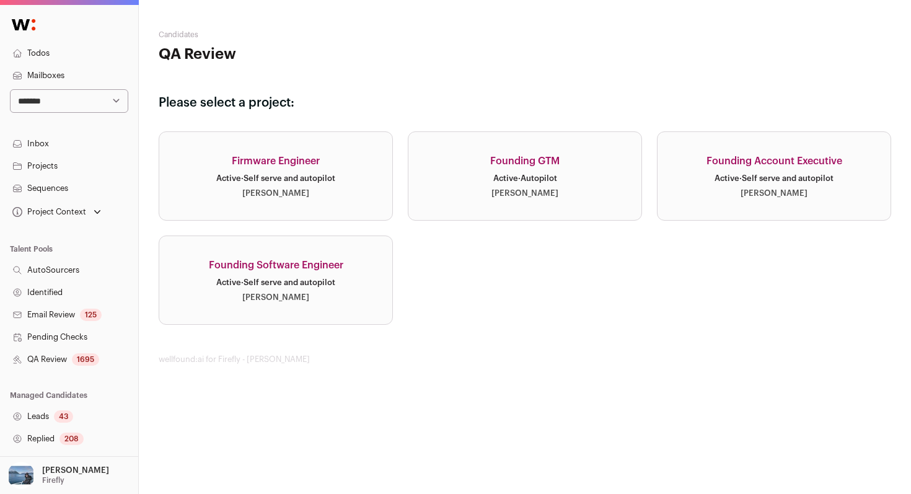 This screenshot has height=494, width=911. I want to click on div: Founding GTM, so click(525, 161).